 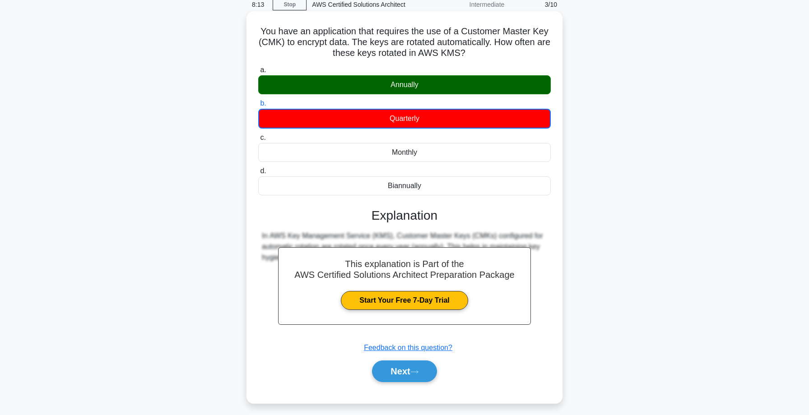 I want to click on span: a., so click(x=263, y=70).